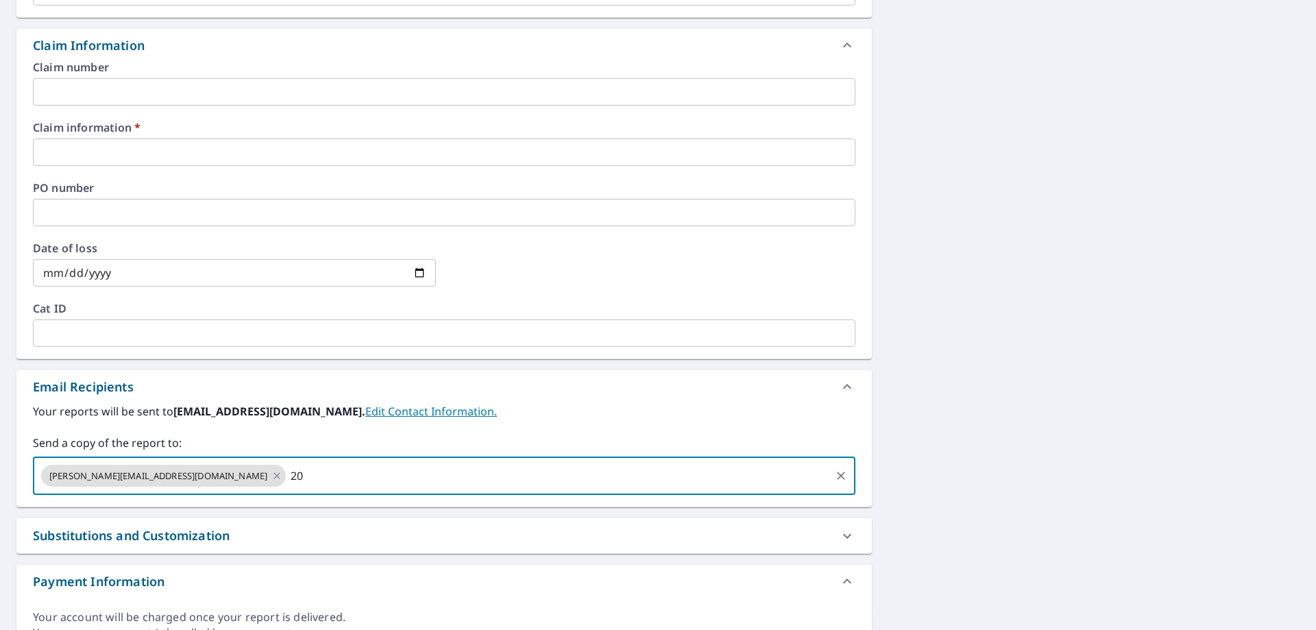 Image resolution: width=1316 pixels, height=630 pixels. I want to click on a: EditContactInfo, so click(431, 411).